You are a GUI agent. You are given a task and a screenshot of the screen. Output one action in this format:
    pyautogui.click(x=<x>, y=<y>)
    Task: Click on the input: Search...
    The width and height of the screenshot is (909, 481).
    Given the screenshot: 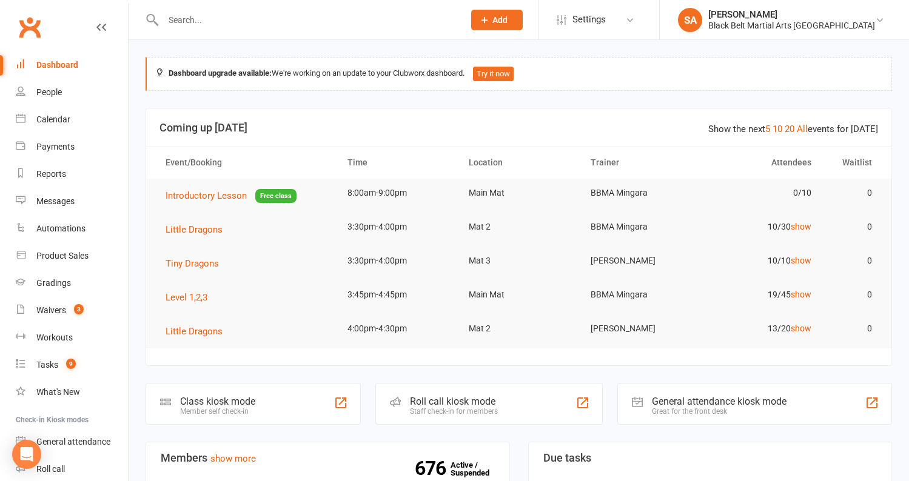 What is the action you would take?
    pyautogui.click(x=307, y=20)
    